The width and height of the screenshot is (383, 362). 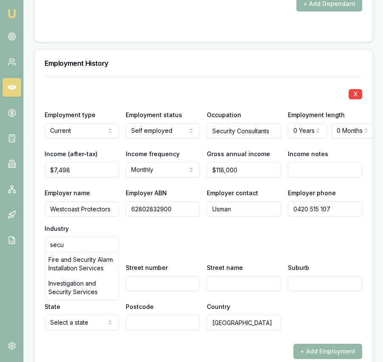 I want to click on label: Postcode, so click(x=140, y=306).